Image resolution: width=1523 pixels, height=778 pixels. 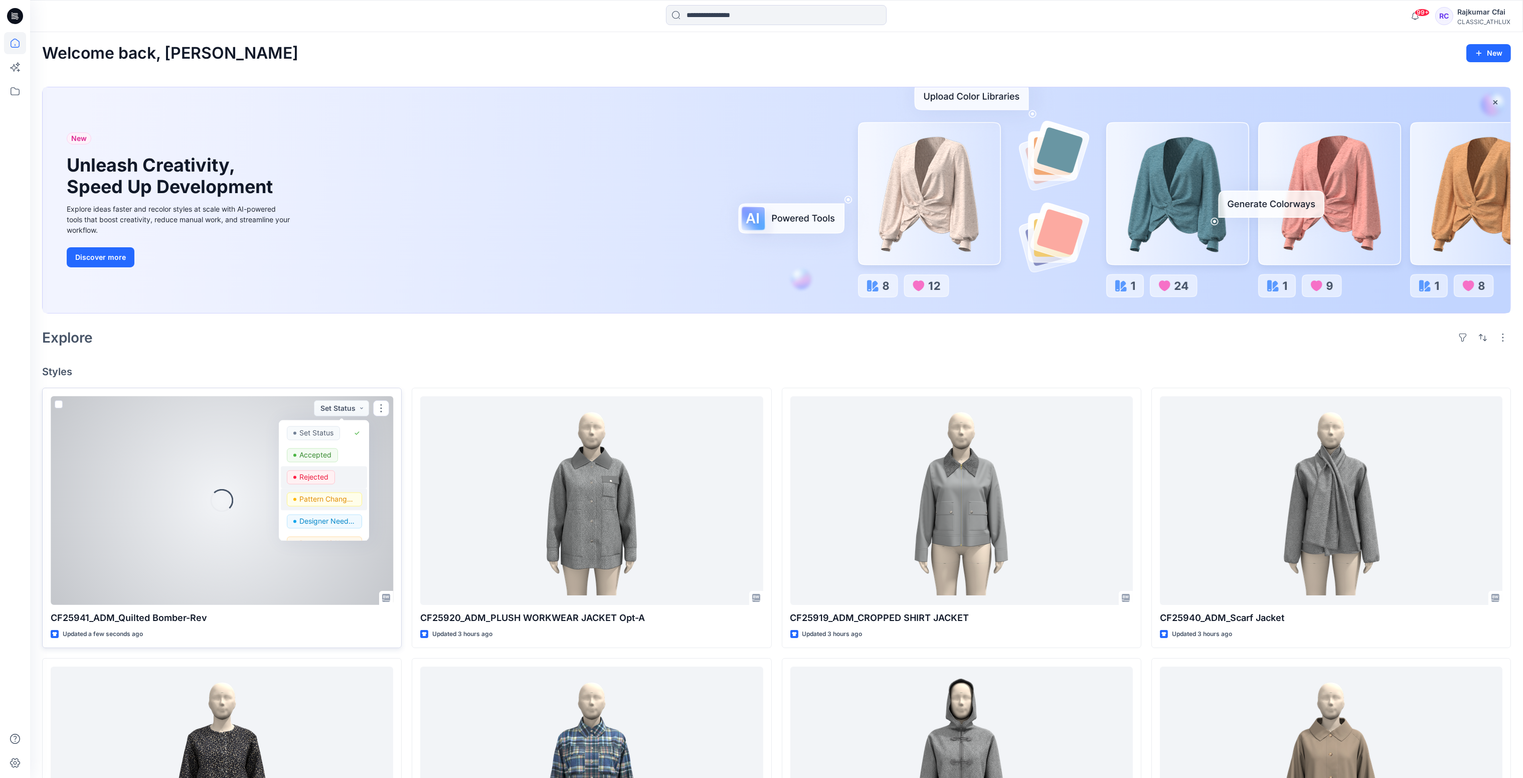 What do you see at coordinates (180, 219) in the screenshot?
I see `div: Explore ideas faster and recolor styles at scale with AI-powered tools that boost creativity, red...` at bounding box center [180, 219].